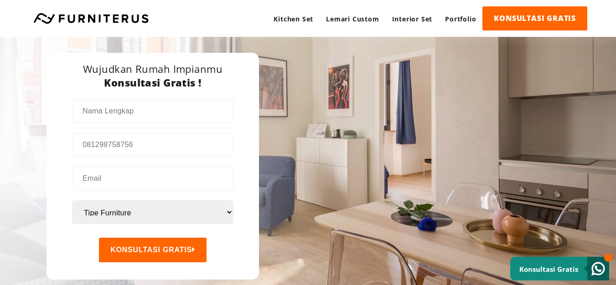 The image size is (616, 285). What do you see at coordinates (352, 19) in the screenshot?
I see `a: Lemari Custom` at bounding box center [352, 19].